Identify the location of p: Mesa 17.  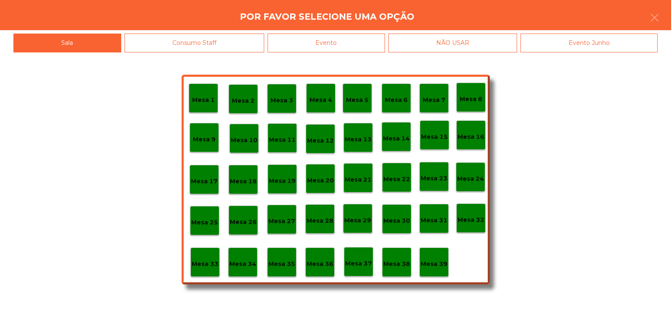
(204, 181).